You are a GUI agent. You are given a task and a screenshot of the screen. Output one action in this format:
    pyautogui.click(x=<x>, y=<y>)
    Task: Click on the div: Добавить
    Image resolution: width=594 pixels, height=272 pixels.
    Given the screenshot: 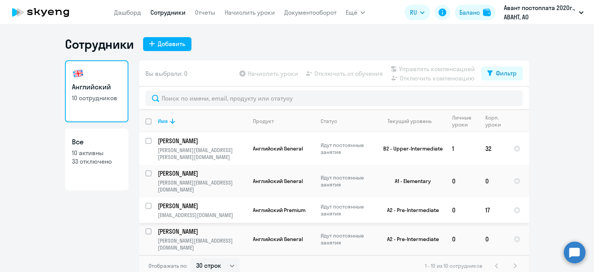 What is the action you would take?
    pyautogui.click(x=171, y=44)
    